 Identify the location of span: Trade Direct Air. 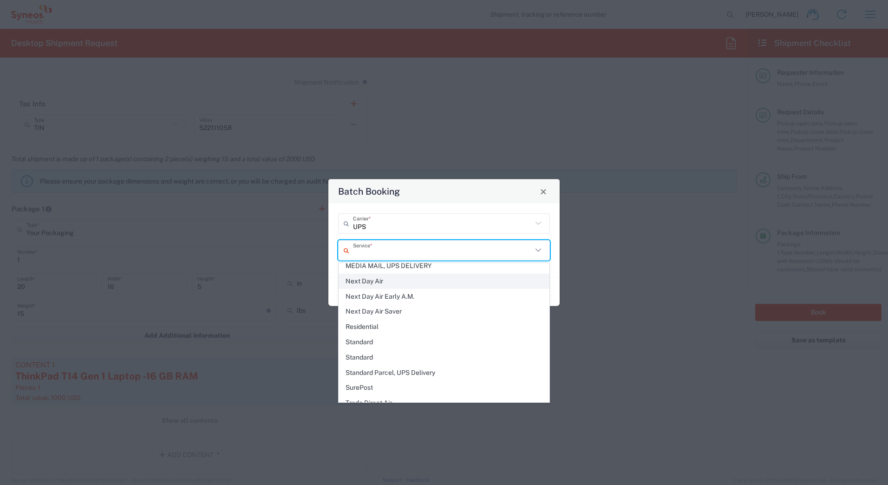
(444, 402).